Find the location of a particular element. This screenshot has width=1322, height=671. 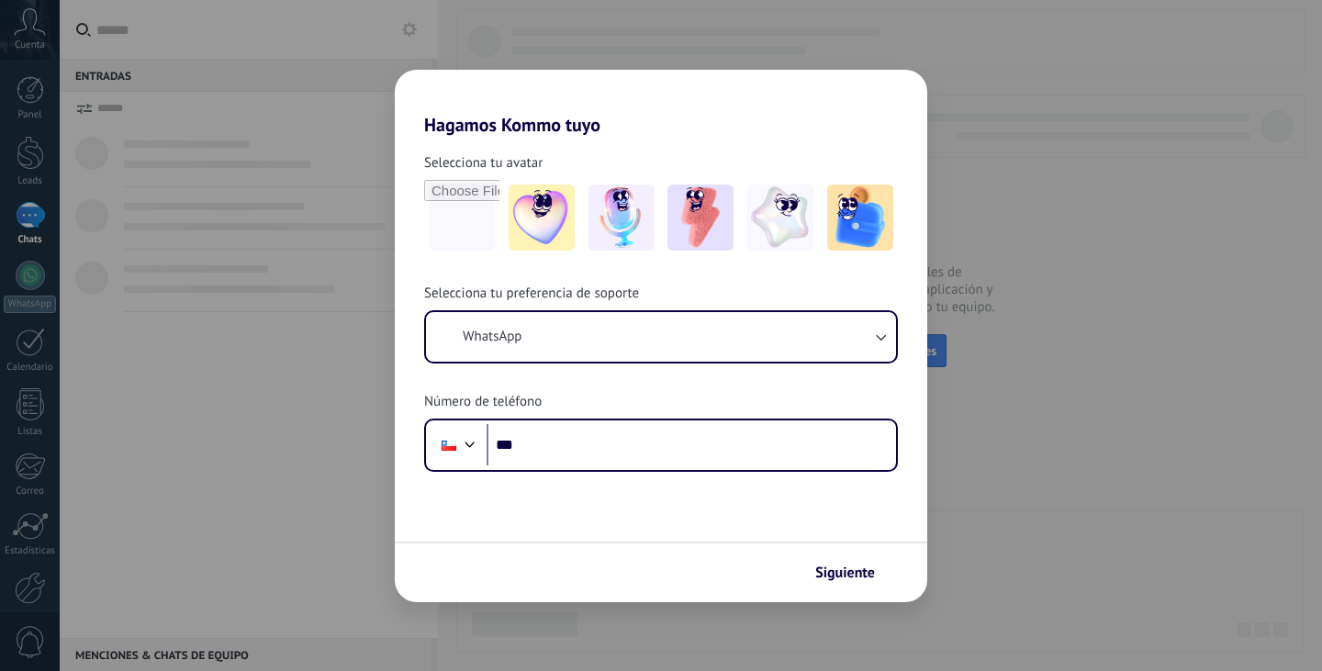

span: Siguiente is located at coordinates (844, 573).